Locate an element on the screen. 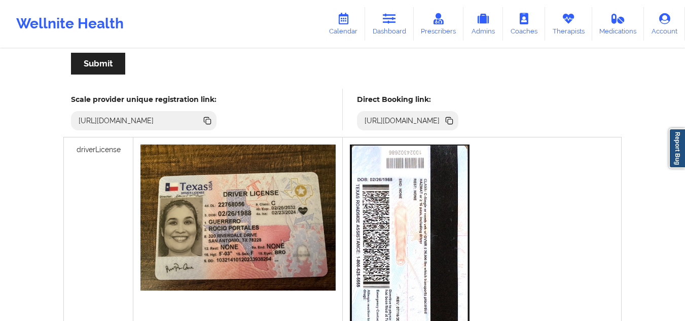 The width and height of the screenshot is (685, 321). img: a7b2275d-632a-4baf-ad25-cdfc4a3be90d_01b888df-60f1-4244-86cd-55b4fee01880IMG_3867.jpeg is located at coordinates (238, 218).